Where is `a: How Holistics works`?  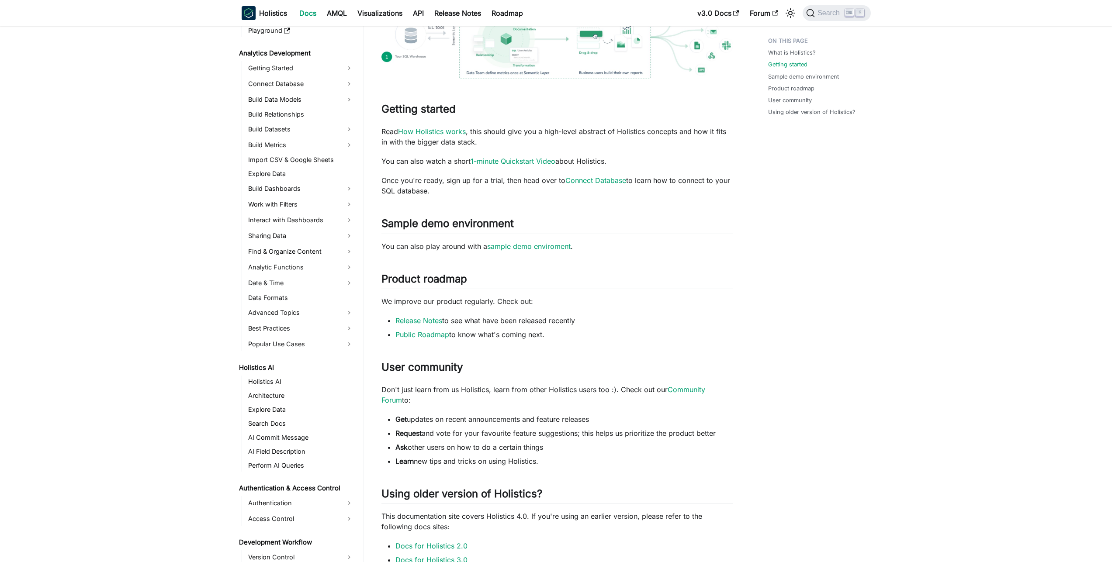 a: How Holistics works is located at coordinates (432, 132).